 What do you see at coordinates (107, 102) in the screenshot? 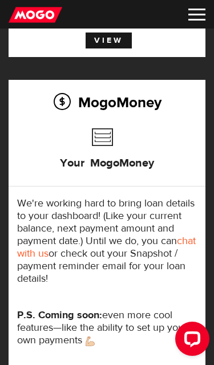
I see `h2: MogoMoney` at bounding box center [107, 102].